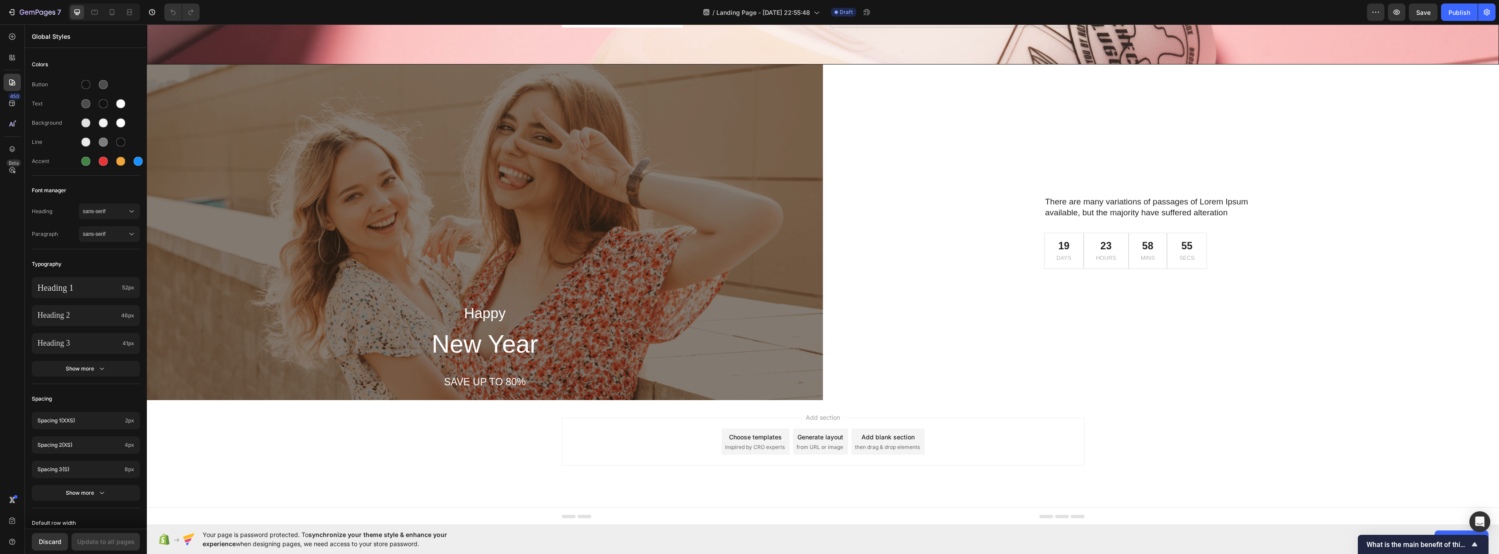  I want to click on div: Choose templates, so click(608, 412).